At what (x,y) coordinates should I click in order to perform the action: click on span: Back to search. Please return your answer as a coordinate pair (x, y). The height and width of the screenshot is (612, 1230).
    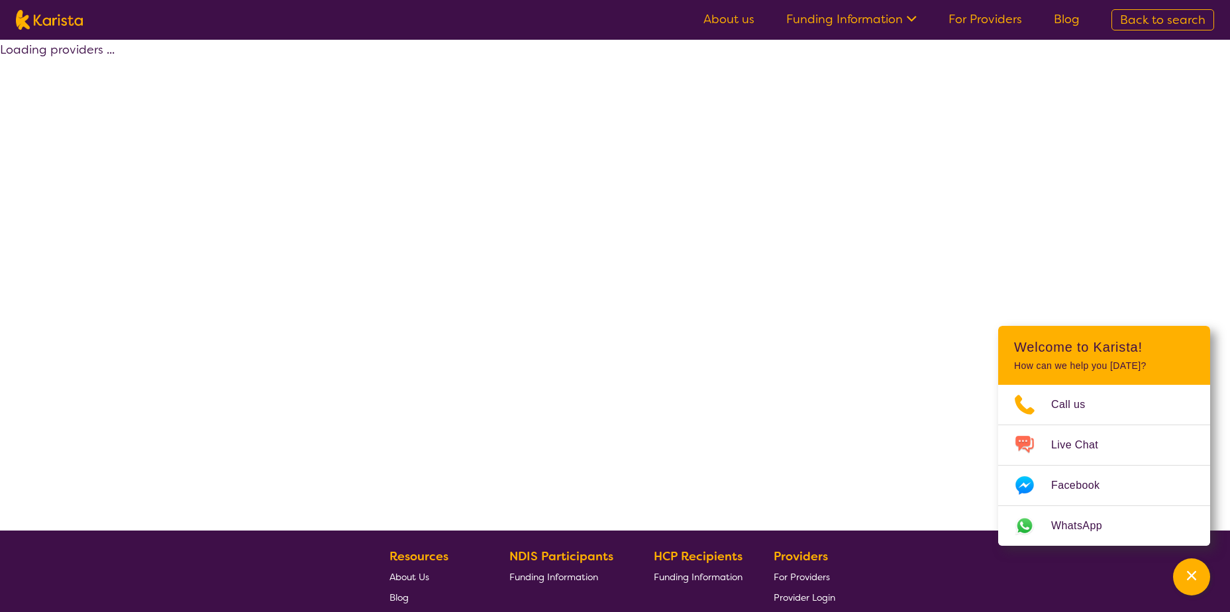
    Looking at the image, I should click on (1162, 20).